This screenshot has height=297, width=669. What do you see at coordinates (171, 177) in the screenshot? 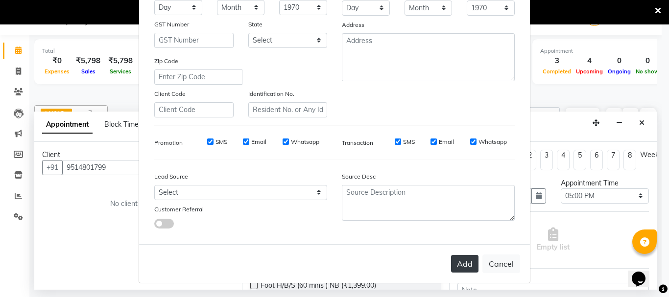
I see `label: Lead Source` at bounding box center [171, 177].